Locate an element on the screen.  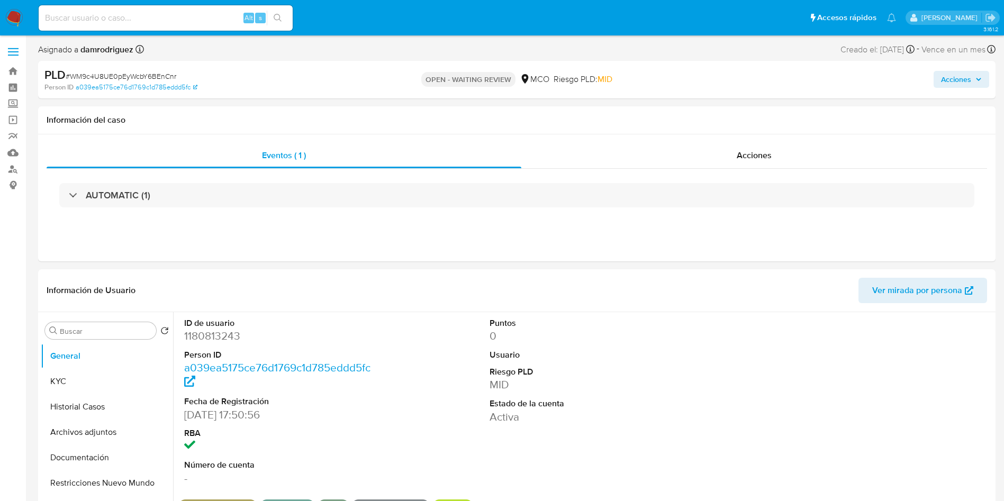
button: search-icon is located at coordinates (277, 18).